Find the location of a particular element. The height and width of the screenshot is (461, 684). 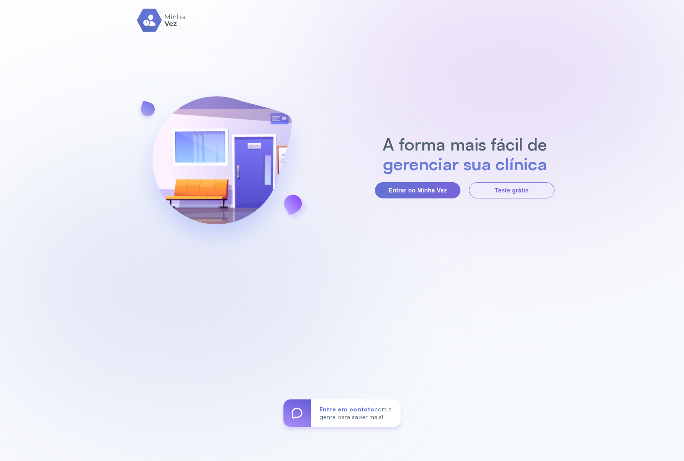

div: com a gente para saber mais! is located at coordinates (356, 413).